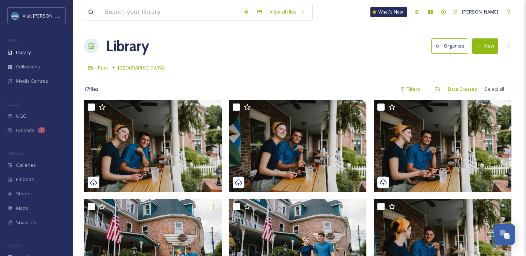 The image size is (526, 256). Describe the element at coordinates (15, 245) in the screenshot. I see `span: SOCIALS` at that location.